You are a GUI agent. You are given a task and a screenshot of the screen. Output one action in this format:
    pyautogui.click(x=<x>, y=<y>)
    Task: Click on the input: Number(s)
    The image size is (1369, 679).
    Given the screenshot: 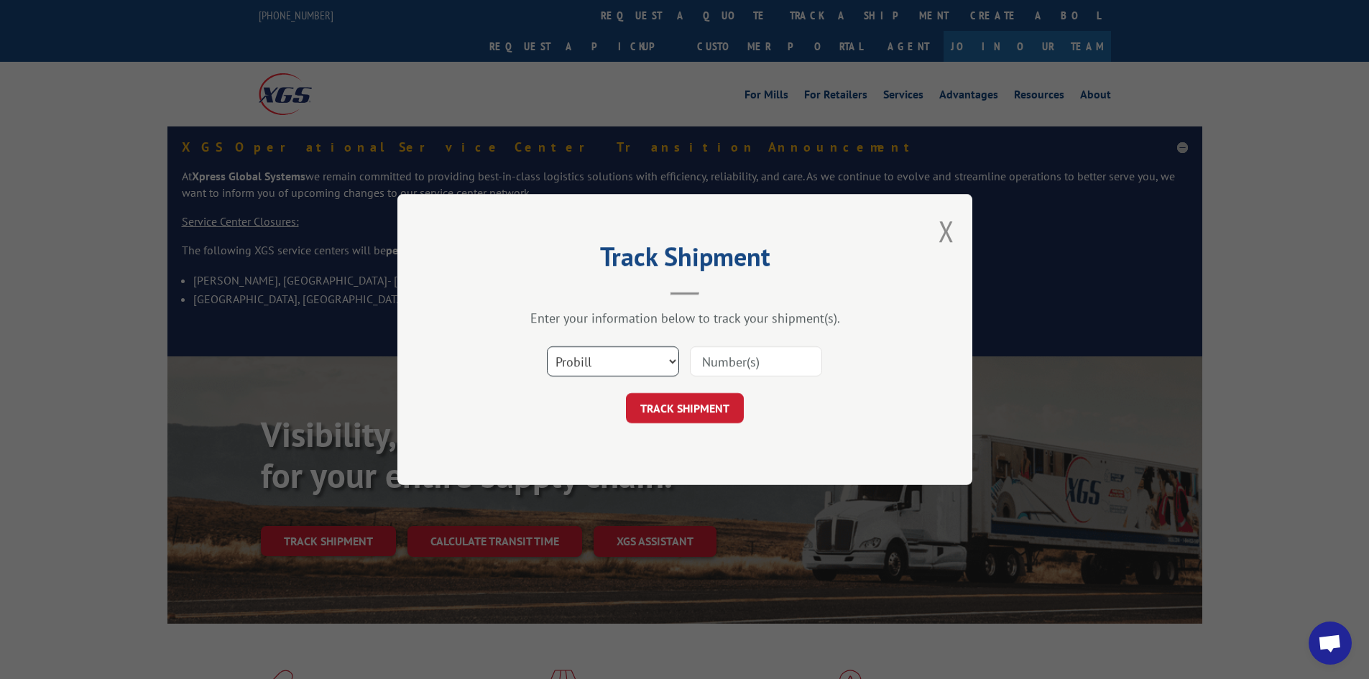 What is the action you would take?
    pyautogui.click(x=756, y=361)
    